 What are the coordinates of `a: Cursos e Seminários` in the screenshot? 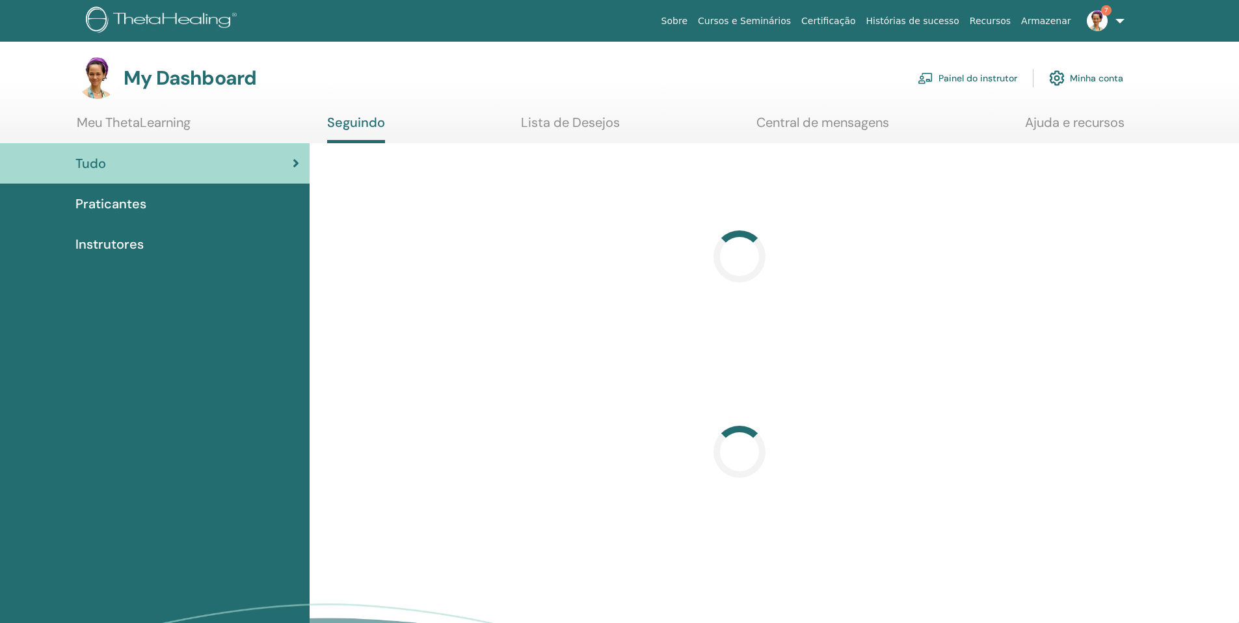 It's located at (744, 21).